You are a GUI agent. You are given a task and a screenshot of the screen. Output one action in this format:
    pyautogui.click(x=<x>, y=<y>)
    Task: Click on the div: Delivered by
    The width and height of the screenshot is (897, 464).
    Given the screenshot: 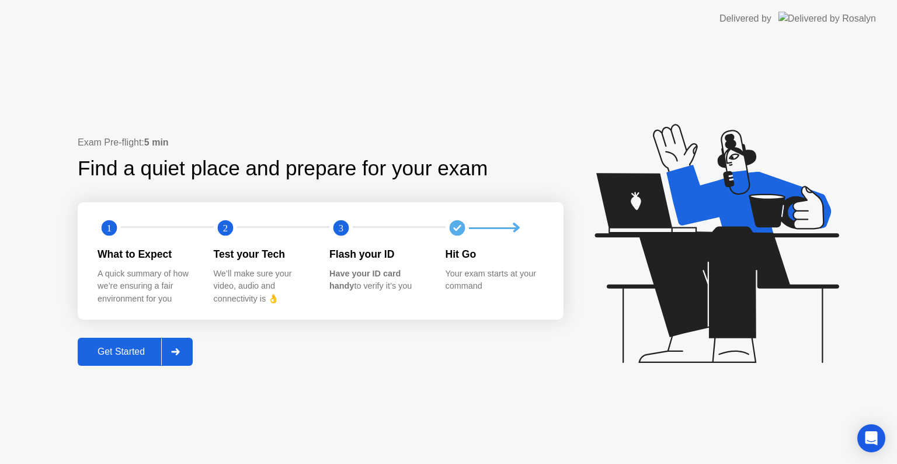 What is the action you would take?
    pyautogui.click(x=745, y=19)
    